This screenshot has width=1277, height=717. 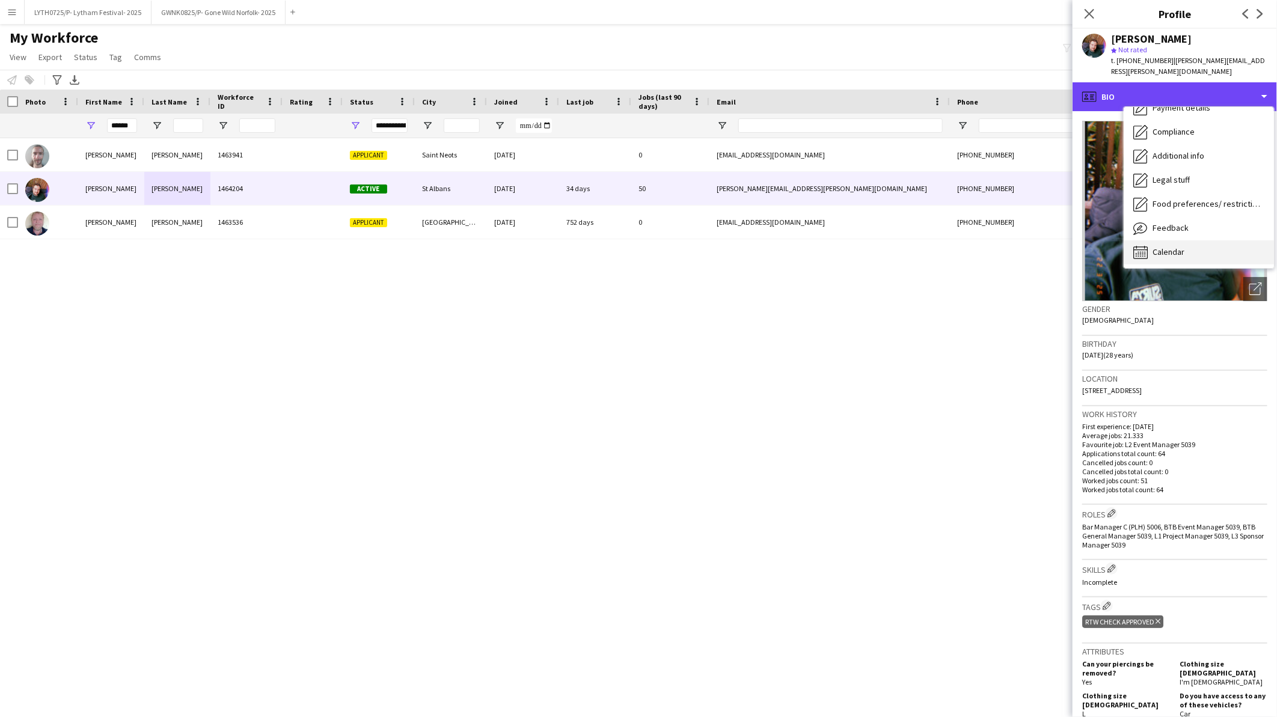 What do you see at coordinates (57, 80) in the screenshot?
I see `app-action-btn: Advanced filters` at bounding box center [57, 80].